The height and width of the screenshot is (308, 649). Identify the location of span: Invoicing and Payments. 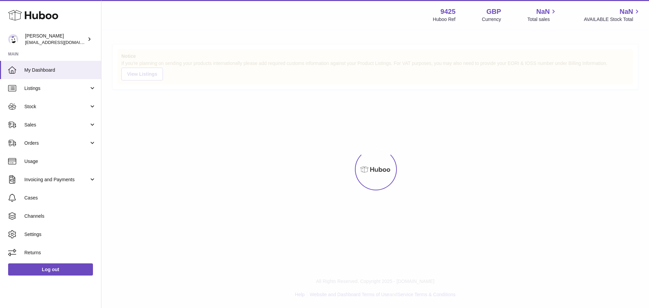
(56, 179).